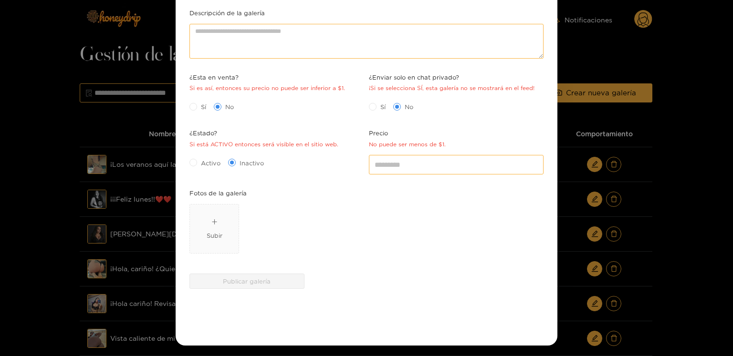 The width and height of the screenshot is (733, 356). What do you see at coordinates (247, 281) in the screenshot?
I see `button: Publicar galería` at bounding box center [247, 281].